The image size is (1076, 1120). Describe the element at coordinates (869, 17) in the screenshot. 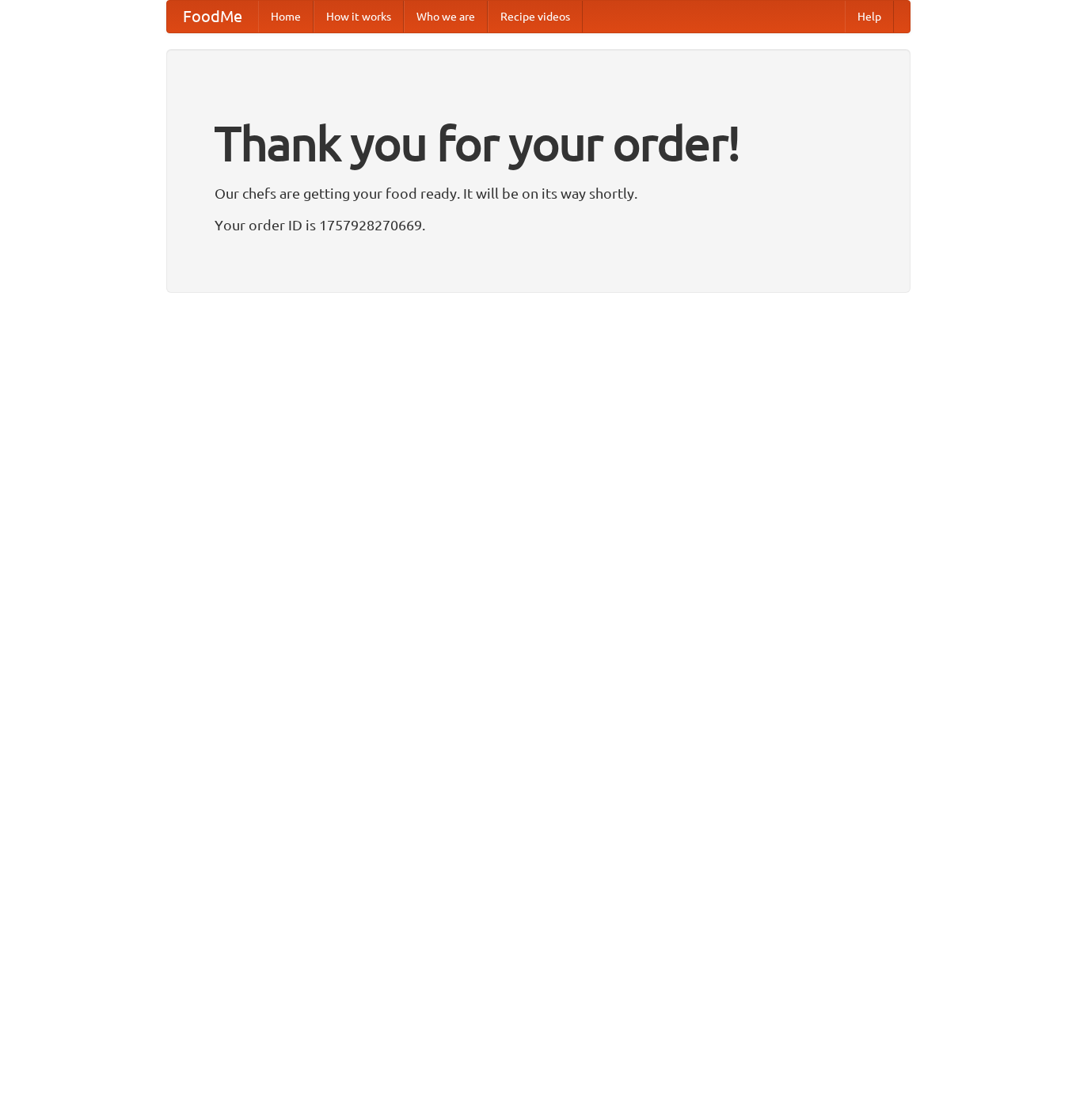

I see `a: Help` at that location.